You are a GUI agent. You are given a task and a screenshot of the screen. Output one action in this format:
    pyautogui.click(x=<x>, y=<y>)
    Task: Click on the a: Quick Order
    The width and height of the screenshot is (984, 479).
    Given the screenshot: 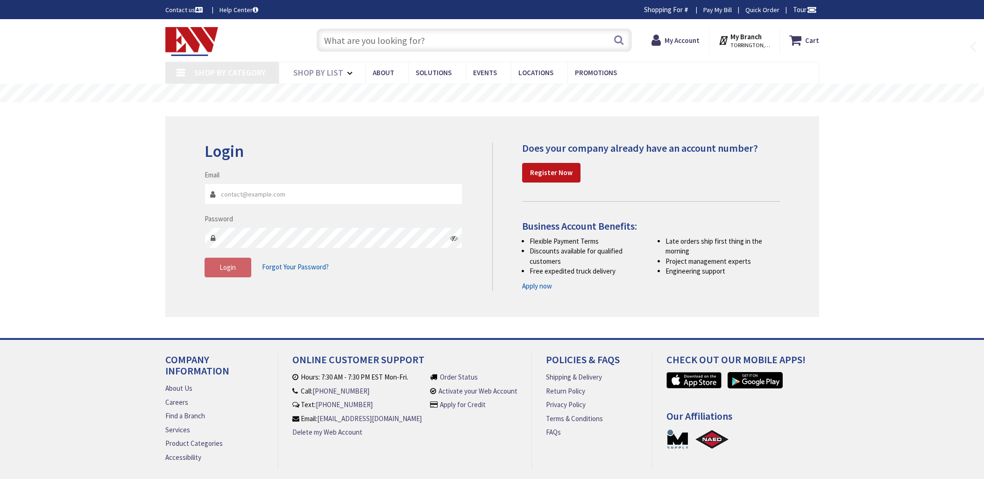 What is the action you would take?
    pyautogui.click(x=762, y=10)
    